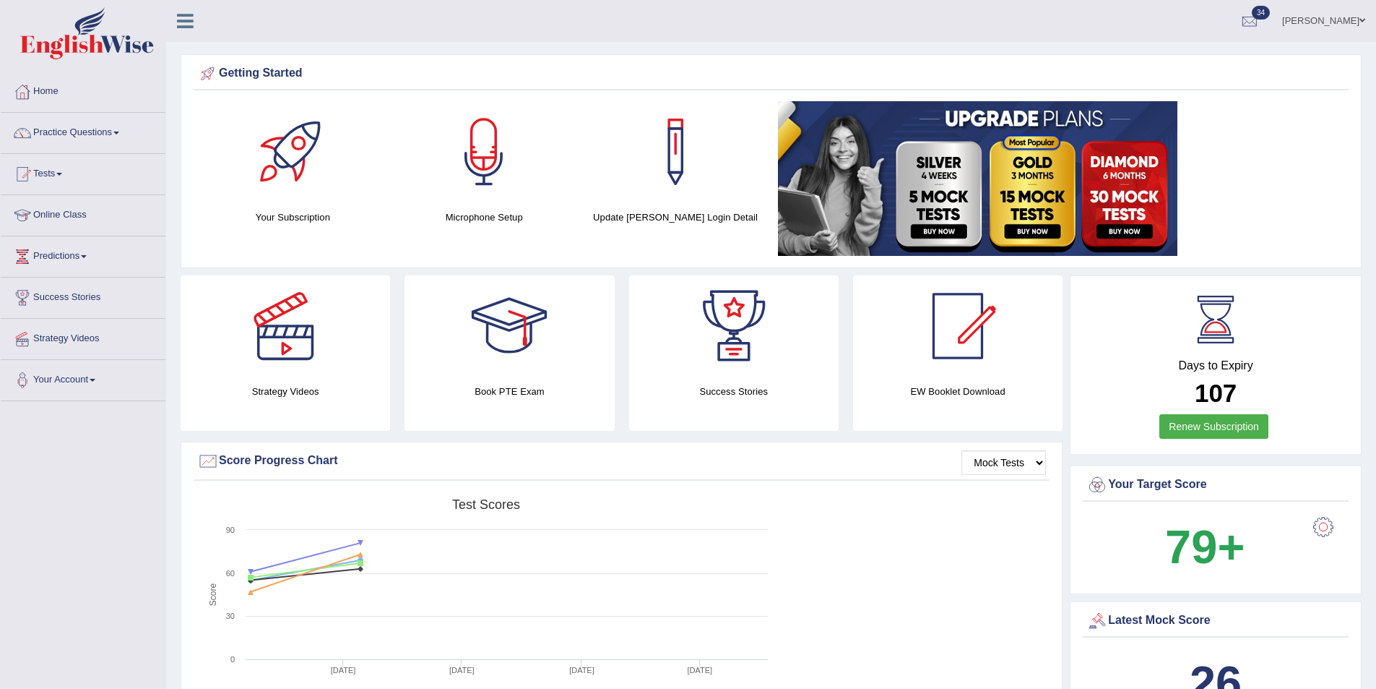  What do you see at coordinates (293, 217) in the screenshot?
I see `h4: Your Subscription` at bounding box center [293, 217].